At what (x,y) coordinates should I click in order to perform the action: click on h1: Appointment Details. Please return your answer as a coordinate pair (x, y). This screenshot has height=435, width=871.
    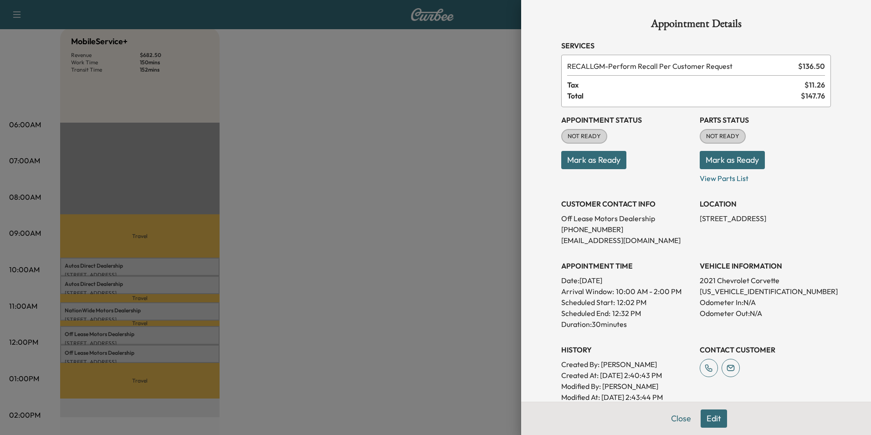
    Looking at the image, I should click on (696, 26).